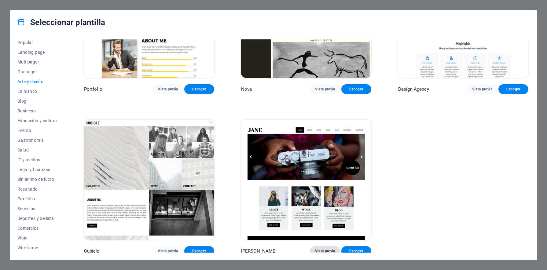  What do you see at coordinates (37, 209) in the screenshot?
I see `span: Servicios` at bounding box center [37, 209].